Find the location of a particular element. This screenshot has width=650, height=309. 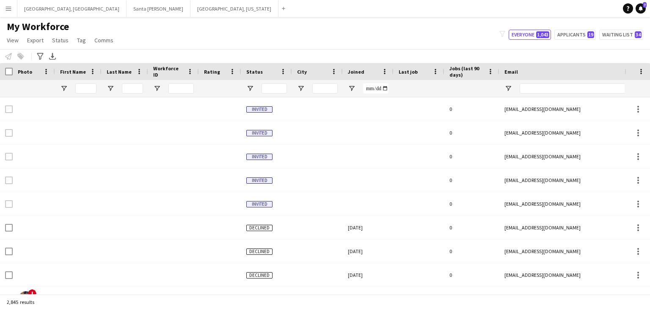

a: Export is located at coordinates (35, 40).